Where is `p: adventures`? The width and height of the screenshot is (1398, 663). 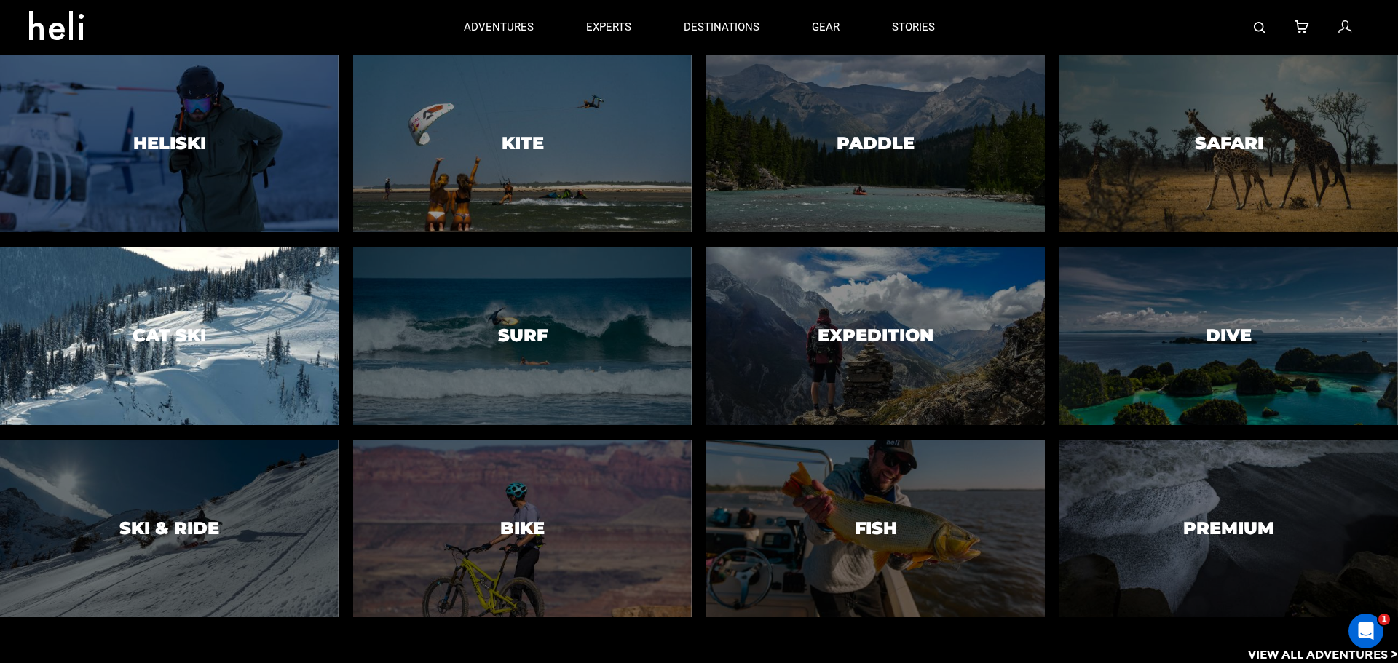
p: adventures is located at coordinates (499, 27).